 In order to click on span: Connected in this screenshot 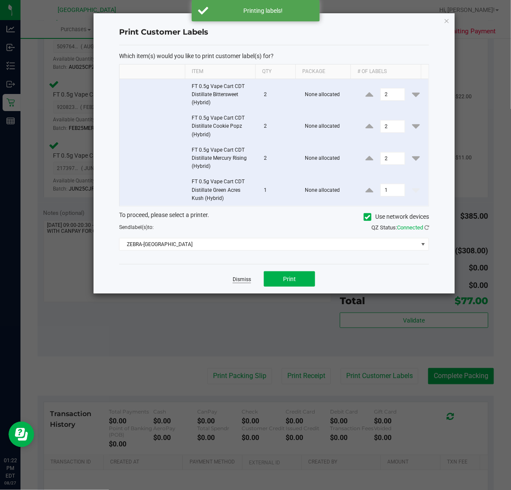, I will do `click(410, 227)`.